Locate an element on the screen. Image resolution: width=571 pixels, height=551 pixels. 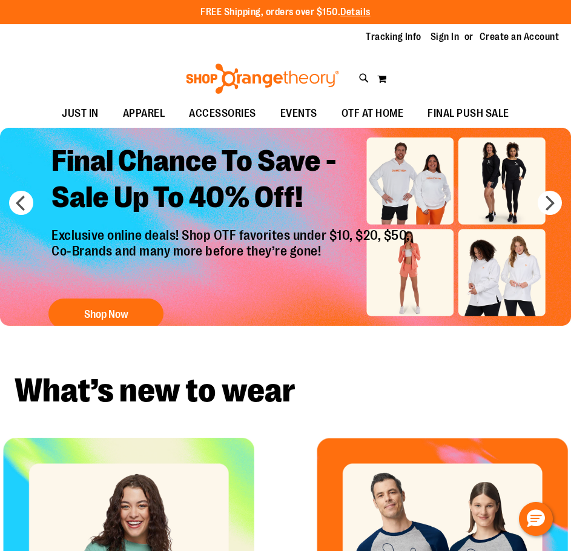
span: EVENTS is located at coordinates (299, 113).